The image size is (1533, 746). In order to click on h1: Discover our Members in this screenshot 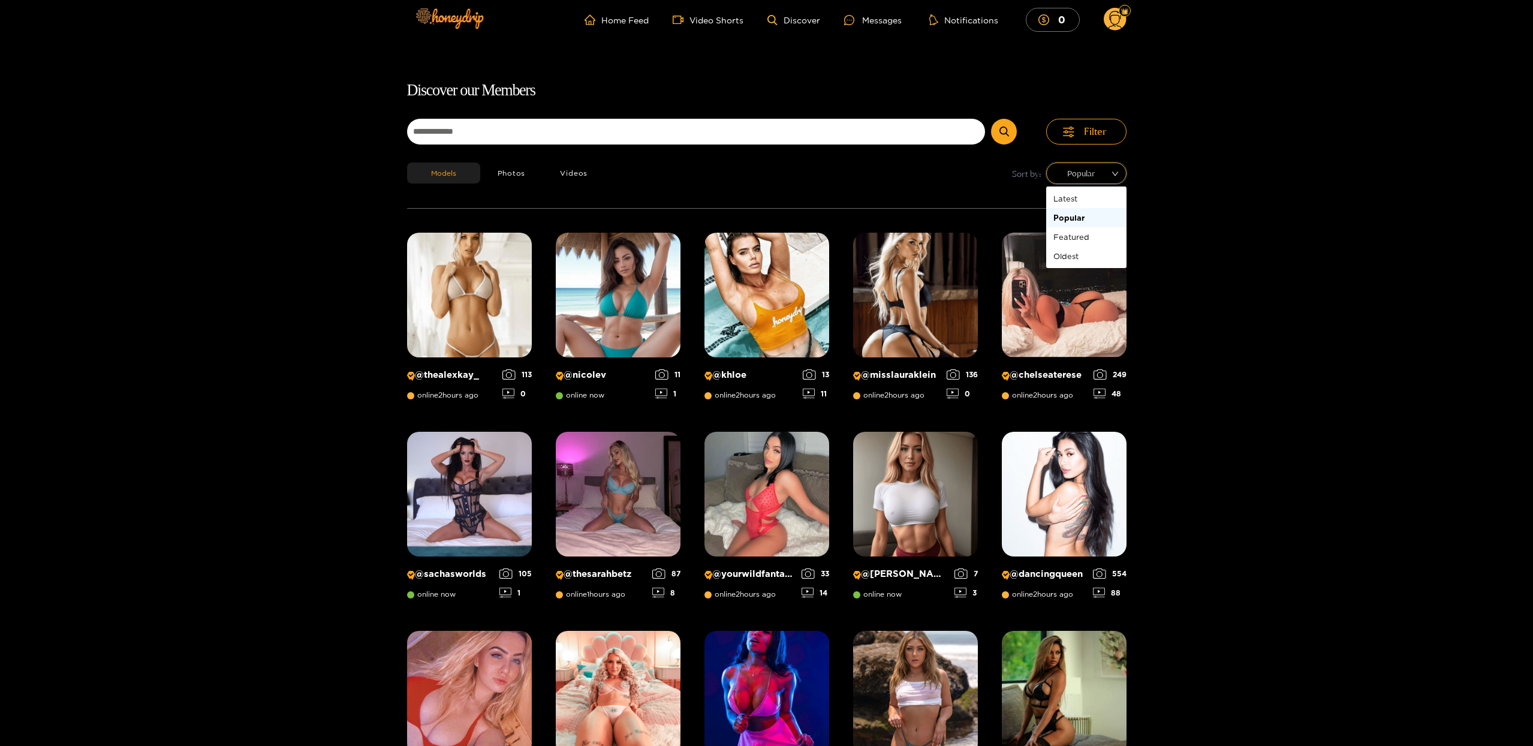, I will do `click(767, 91)`.